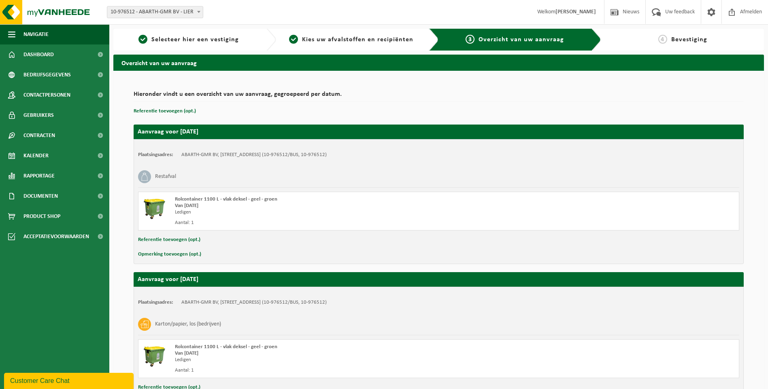 The height and width of the screenshot is (389, 768). I want to click on span: Overzicht van uw aanvraag, so click(521, 40).